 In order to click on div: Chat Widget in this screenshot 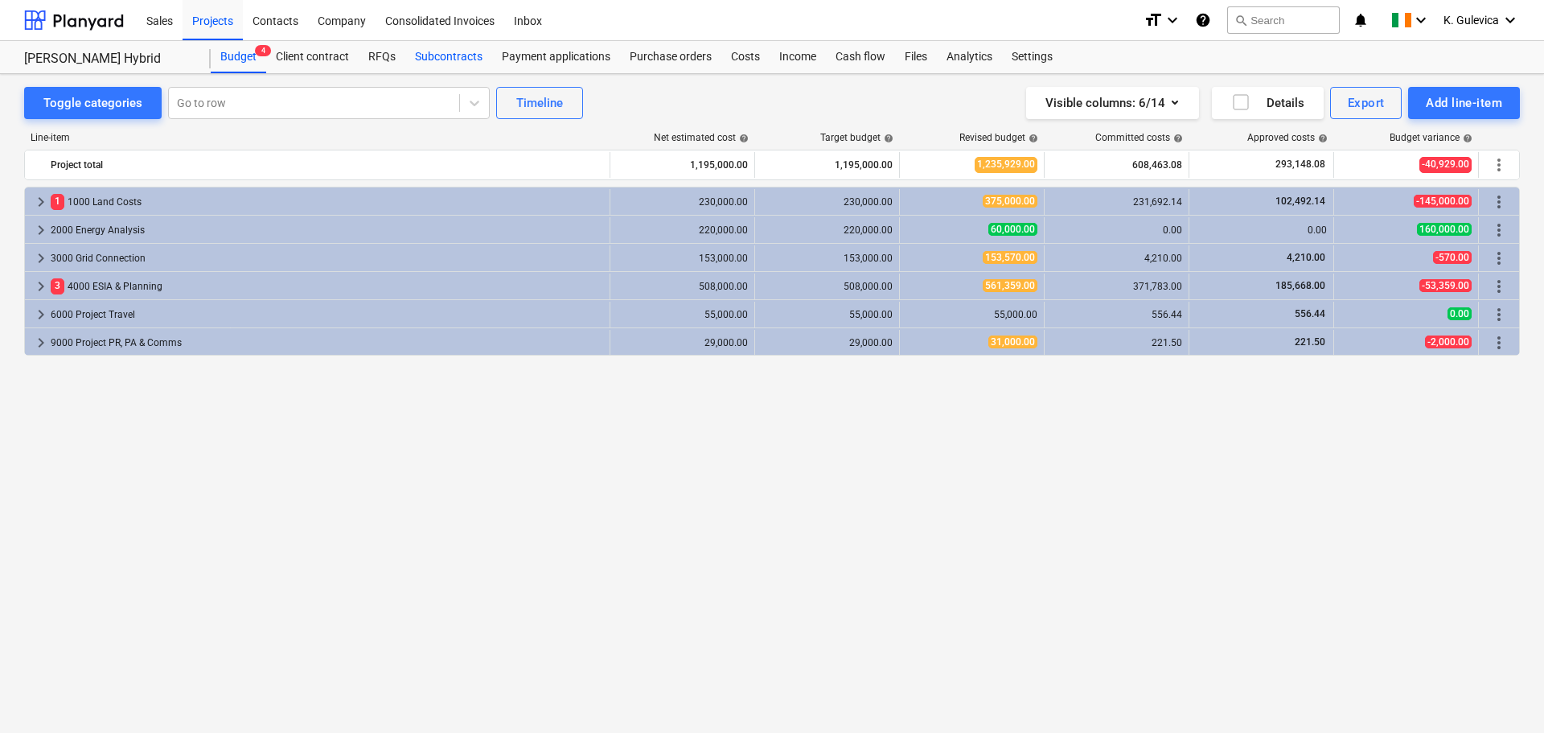, I will do `click(1504, 694)`.